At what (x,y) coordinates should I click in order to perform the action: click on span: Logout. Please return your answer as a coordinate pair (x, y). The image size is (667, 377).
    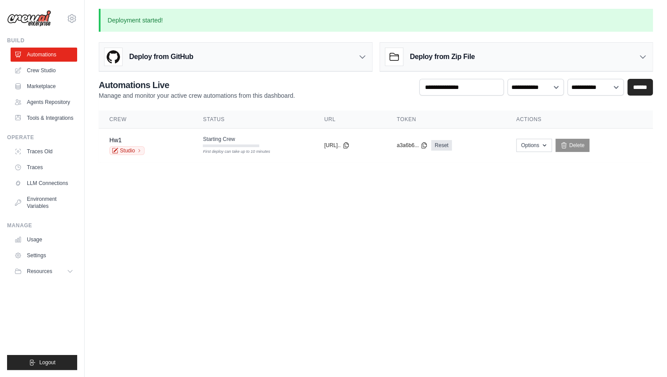
    Looking at the image, I should click on (47, 363).